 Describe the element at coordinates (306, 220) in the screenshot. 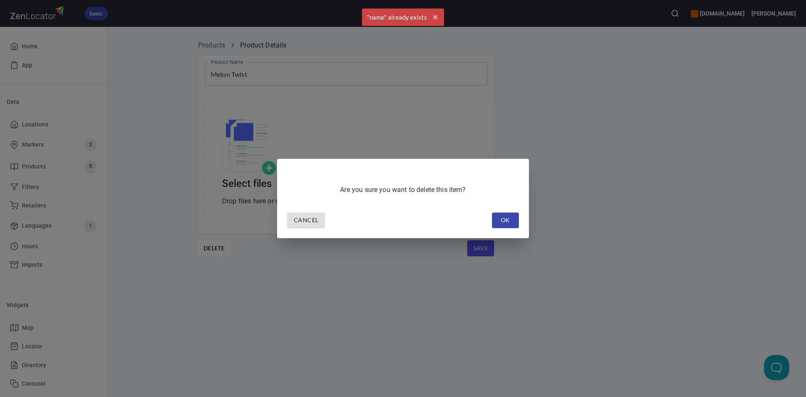

I see `button: Cancel` at that location.